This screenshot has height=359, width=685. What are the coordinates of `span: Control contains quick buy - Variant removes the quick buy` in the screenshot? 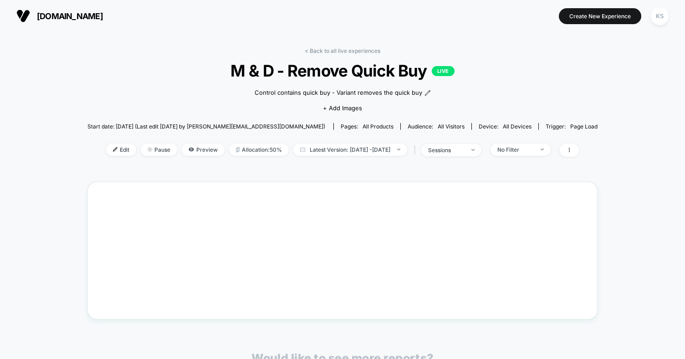 It's located at (338, 93).